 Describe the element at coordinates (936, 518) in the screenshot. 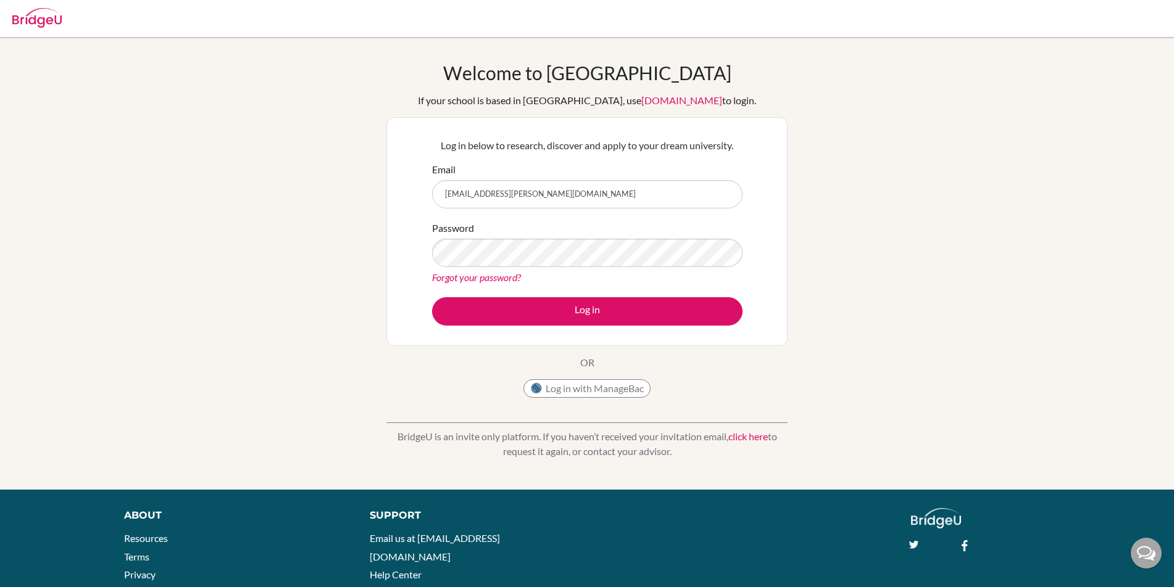

I see `img: logo_white@2x-f4f0deed5e89b7ecb1c2cc34c3e3d731f90f0f143d5ea2071677605dd97b5244.png` at that location.